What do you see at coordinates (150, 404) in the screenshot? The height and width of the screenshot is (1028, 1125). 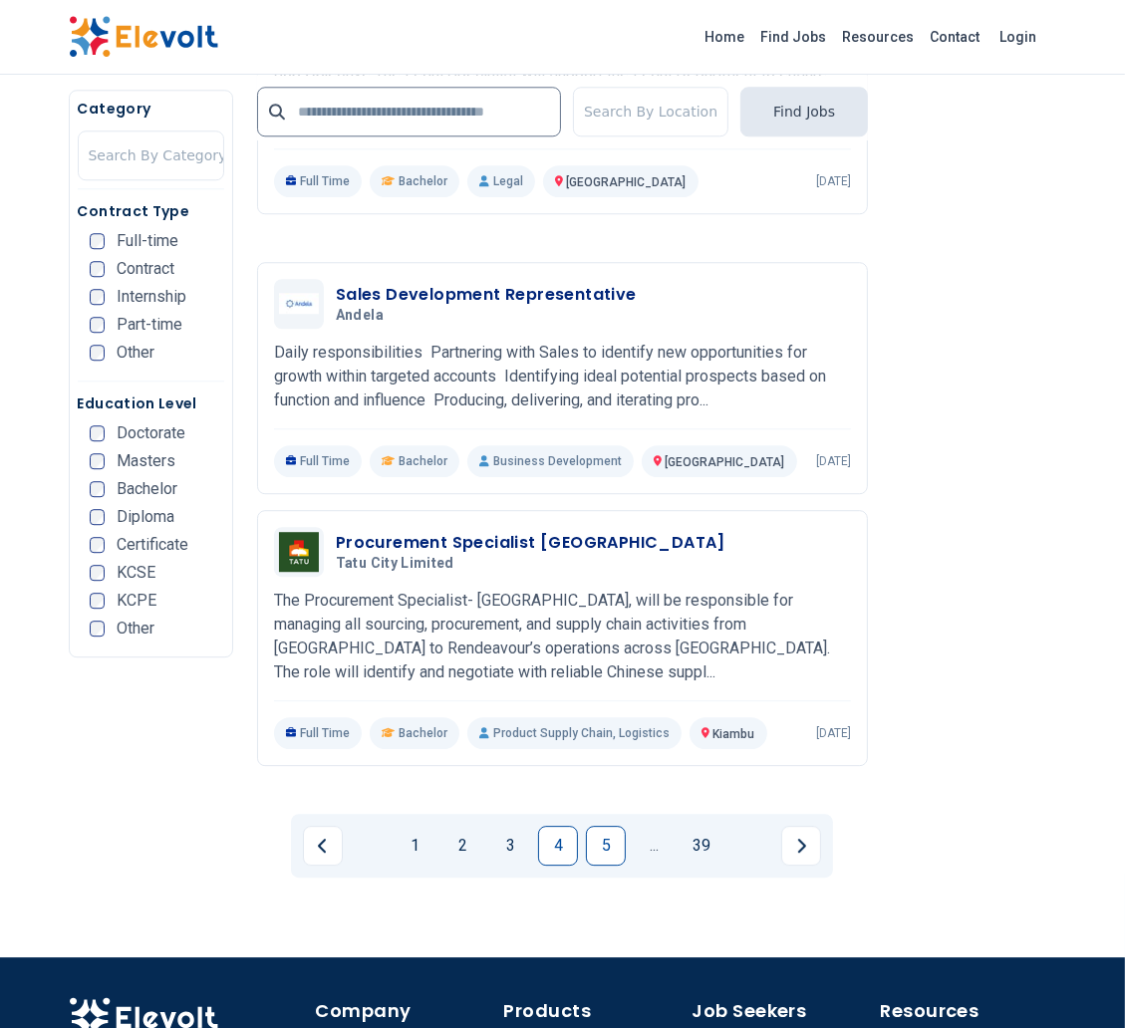 I see `h5: Education Level` at bounding box center [150, 404].